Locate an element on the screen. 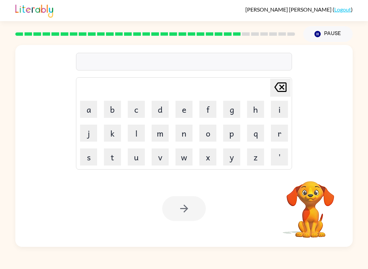 The width and height of the screenshot is (368, 269). button: s is located at coordinates (89, 157).